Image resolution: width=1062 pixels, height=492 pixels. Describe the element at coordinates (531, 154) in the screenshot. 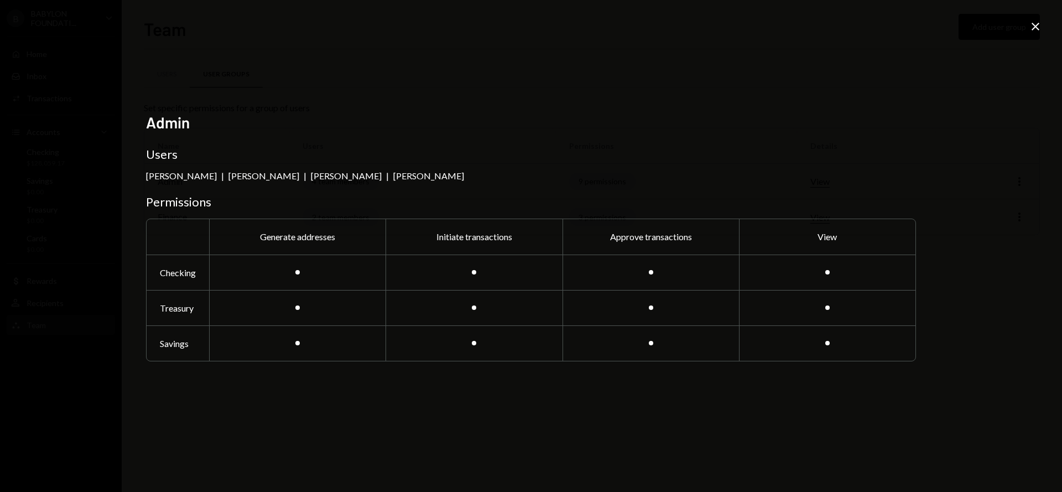

I see `h3: Users` at that location.